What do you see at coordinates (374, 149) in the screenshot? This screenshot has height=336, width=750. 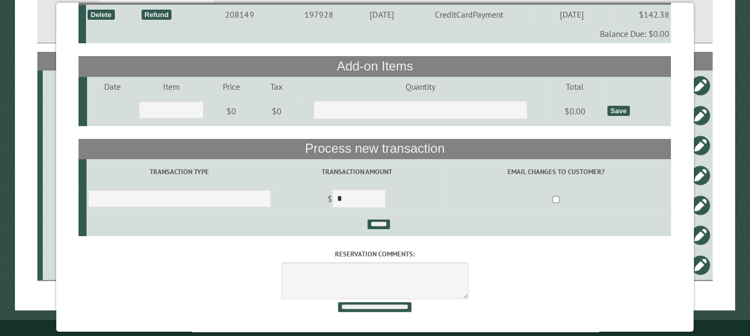 I see `th: Process new transaction` at bounding box center [374, 149].